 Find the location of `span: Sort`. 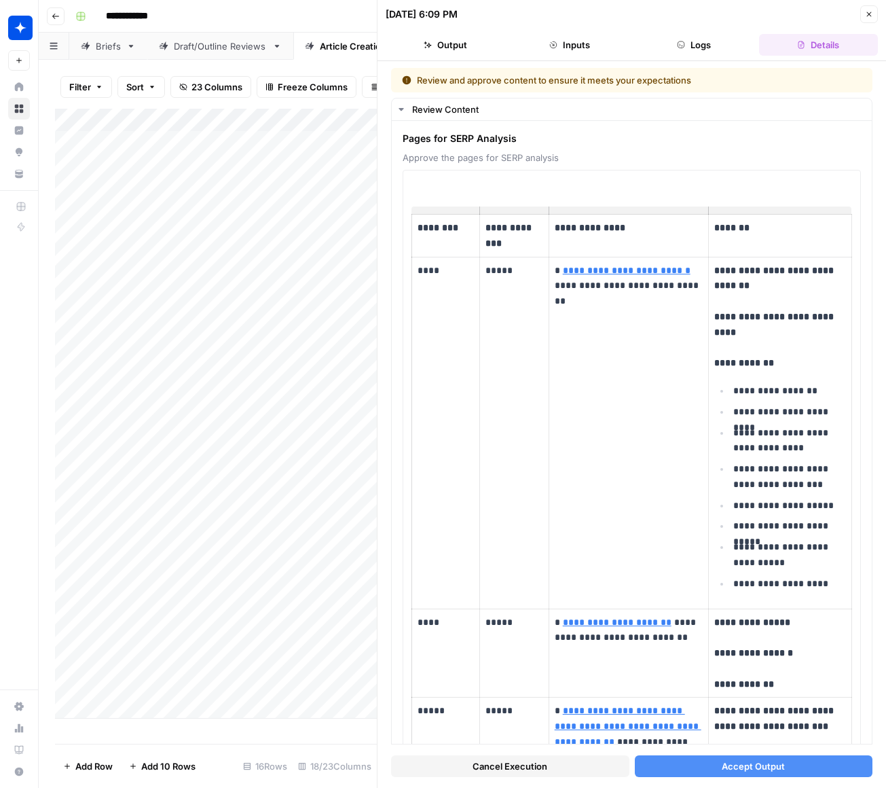

span: Sort is located at coordinates (135, 87).